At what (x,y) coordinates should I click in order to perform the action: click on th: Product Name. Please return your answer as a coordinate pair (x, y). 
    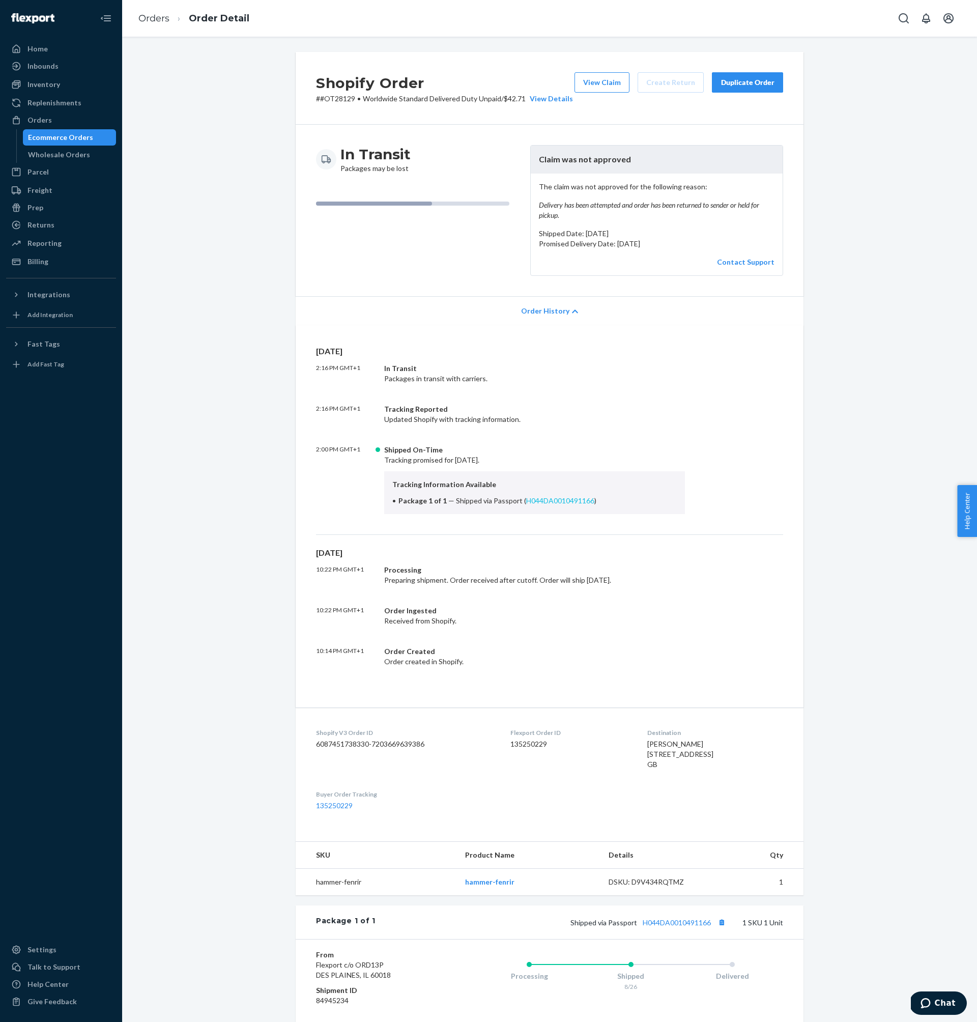
    Looking at the image, I should click on (529, 855).